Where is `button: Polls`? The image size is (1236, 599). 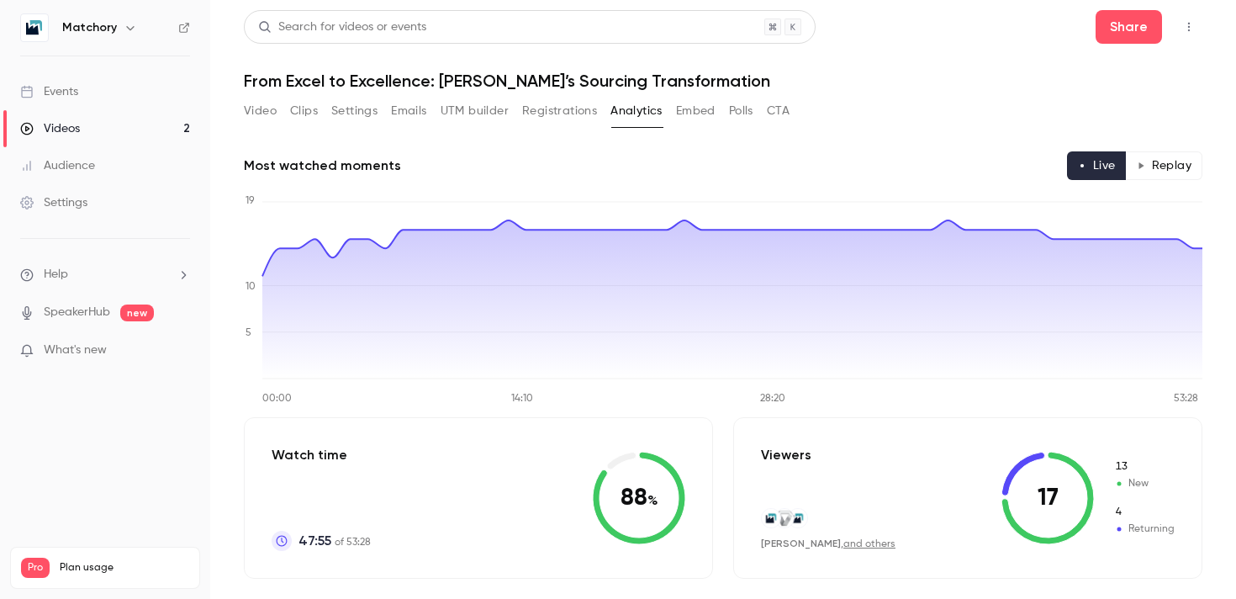
button: Polls is located at coordinates (741, 111).